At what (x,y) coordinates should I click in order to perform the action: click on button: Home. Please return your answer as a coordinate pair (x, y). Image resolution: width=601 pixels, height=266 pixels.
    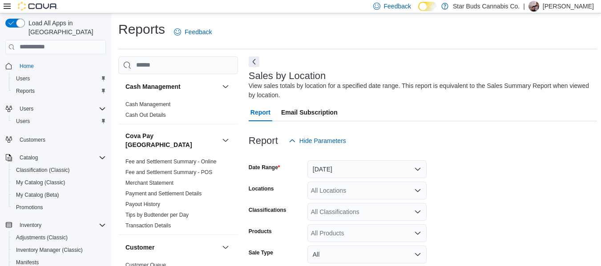
    Looking at the image, I should click on (56, 66).